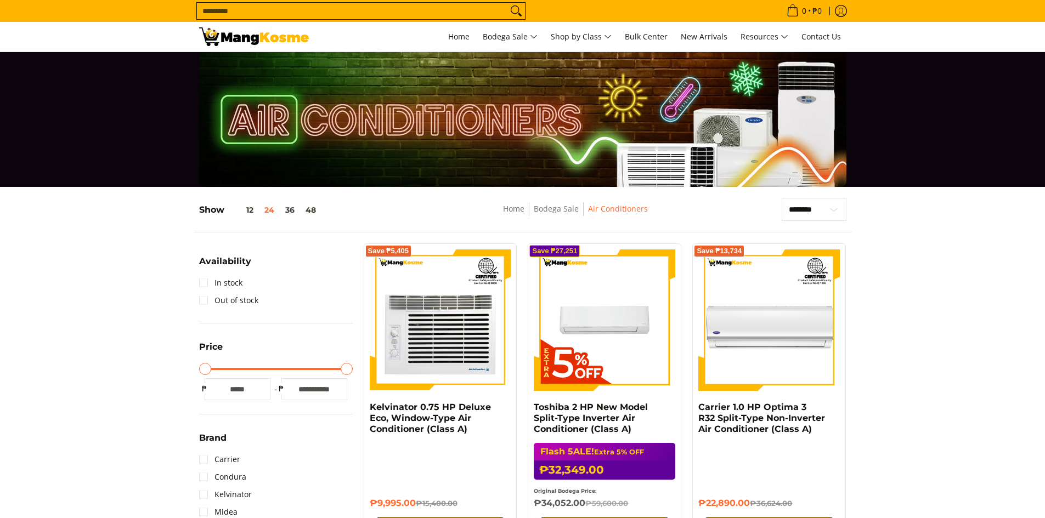 This screenshot has width=1045, height=518. What do you see at coordinates (565, 491) in the screenshot?
I see `small: Original Bodega Price:` at bounding box center [565, 491].